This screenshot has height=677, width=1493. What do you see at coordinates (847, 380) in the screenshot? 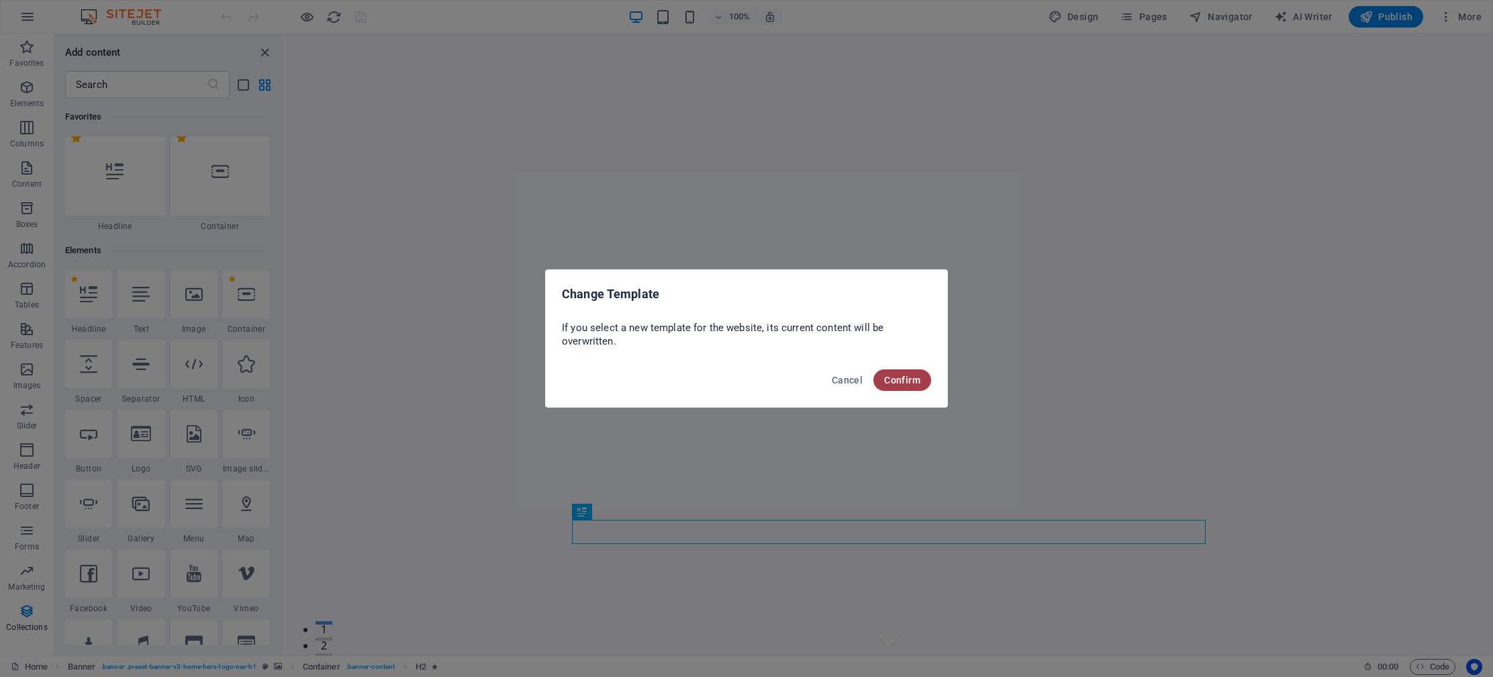
I see `button: Cancel` at bounding box center [847, 380].